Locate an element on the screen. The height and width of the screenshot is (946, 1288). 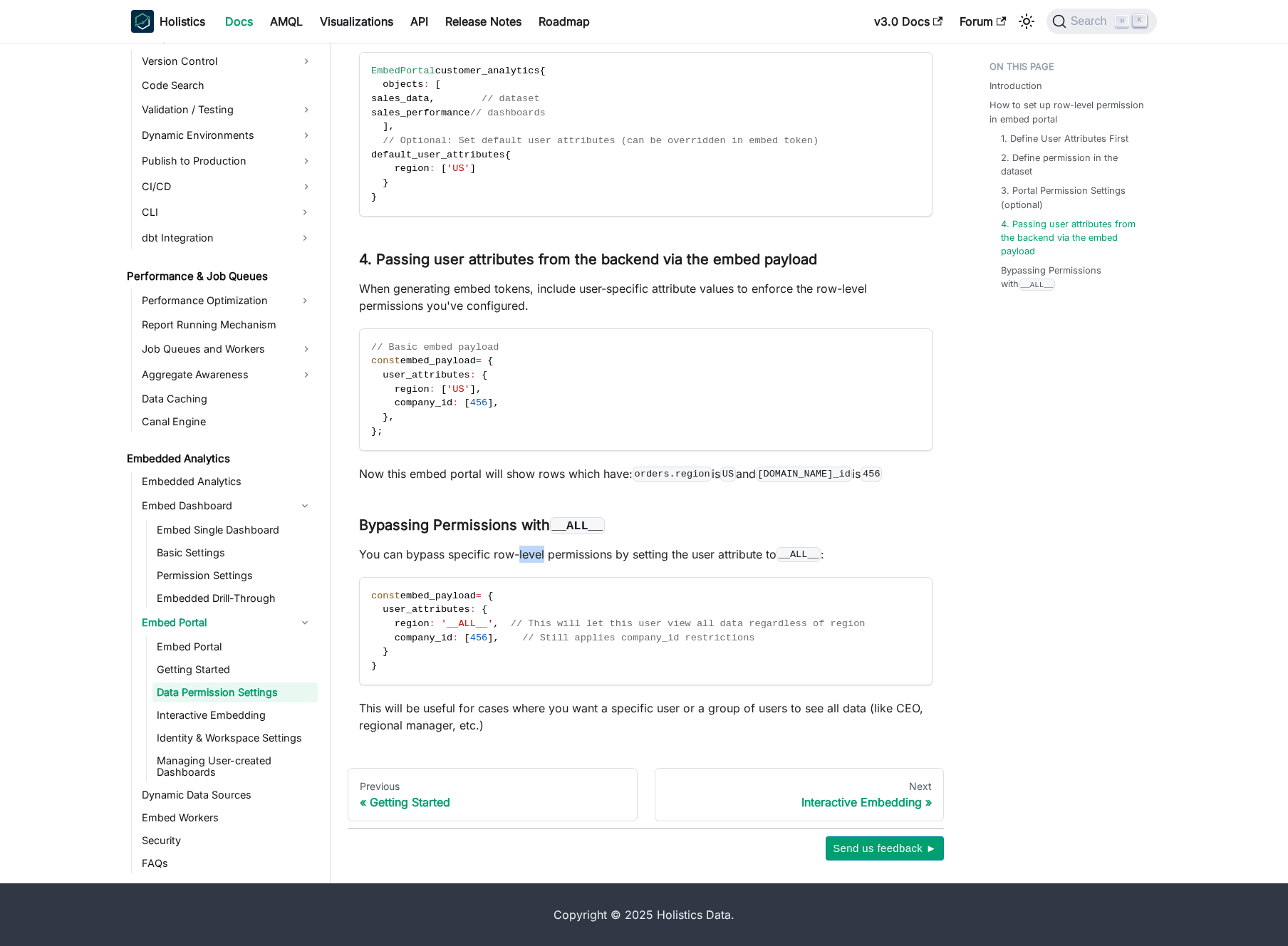
button: Expand sidebar category 'Performance Optimization' is located at coordinates (305, 300).